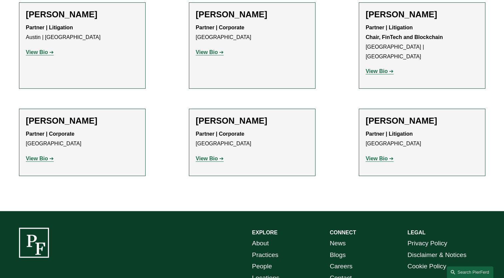 This screenshot has height=278, width=504. What do you see at coordinates (437, 255) in the screenshot?
I see `a: Disclaimer & Notices` at bounding box center [437, 255].